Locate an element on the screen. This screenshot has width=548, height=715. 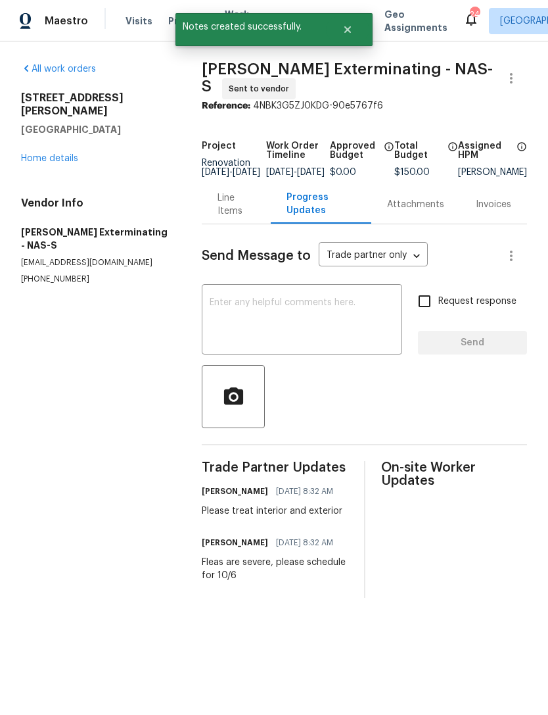
div: Fleas are severe, please schedule for 10/6 is located at coordinates (275, 569).